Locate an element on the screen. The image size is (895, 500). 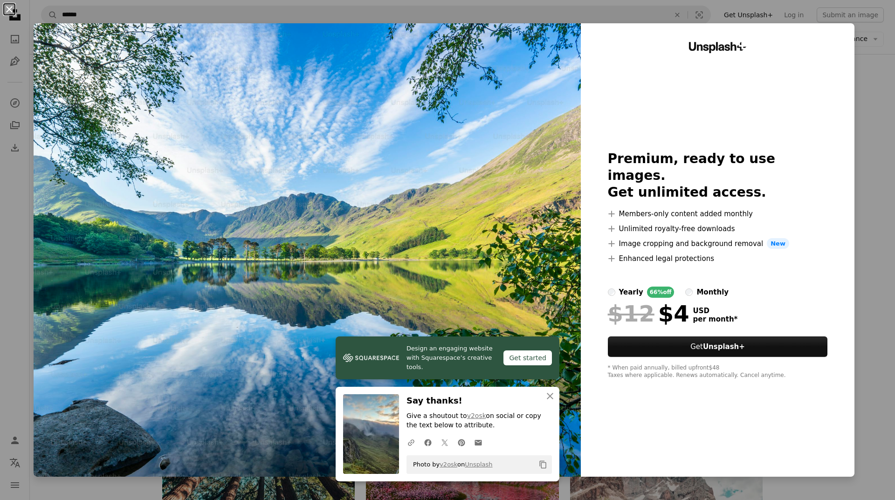
input: monthly is located at coordinates (689, 292).